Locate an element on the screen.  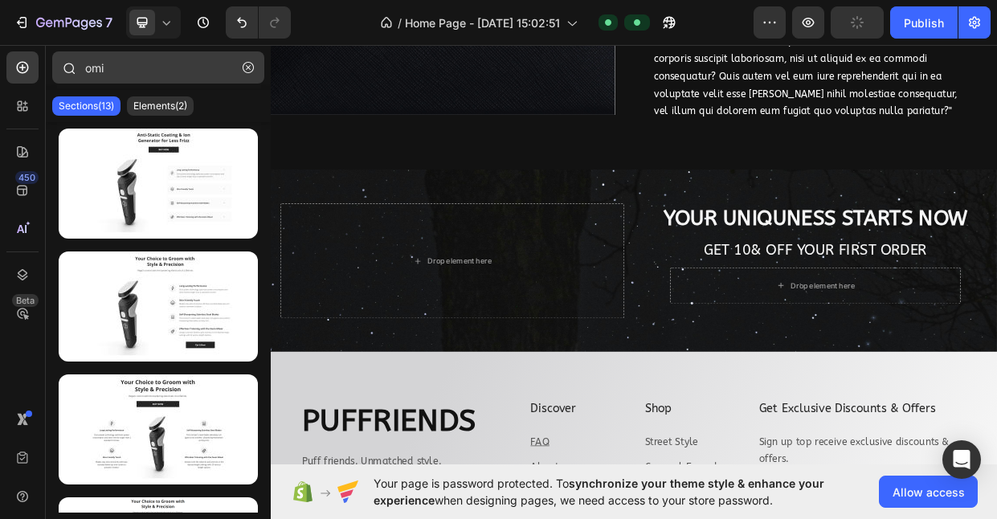
div: 450 is located at coordinates (27, 178).